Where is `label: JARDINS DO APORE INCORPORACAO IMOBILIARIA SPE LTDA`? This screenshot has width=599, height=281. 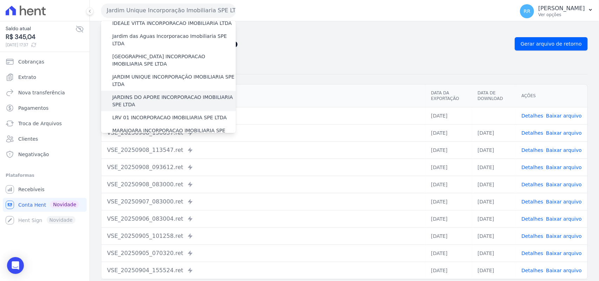 label: JARDINS DO APORE INCORPORACAO IMOBILIARIA SPE LTDA is located at coordinates (174, 101).